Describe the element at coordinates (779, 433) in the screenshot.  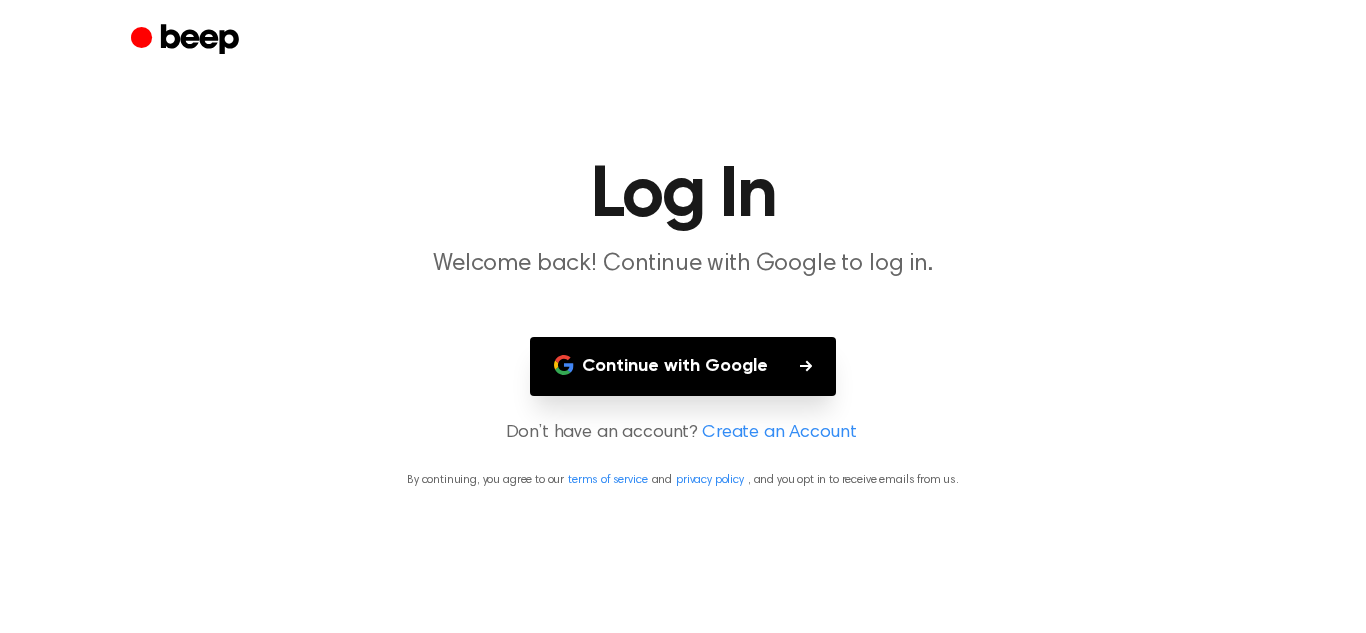
I see `a: Create an Account` at that location.